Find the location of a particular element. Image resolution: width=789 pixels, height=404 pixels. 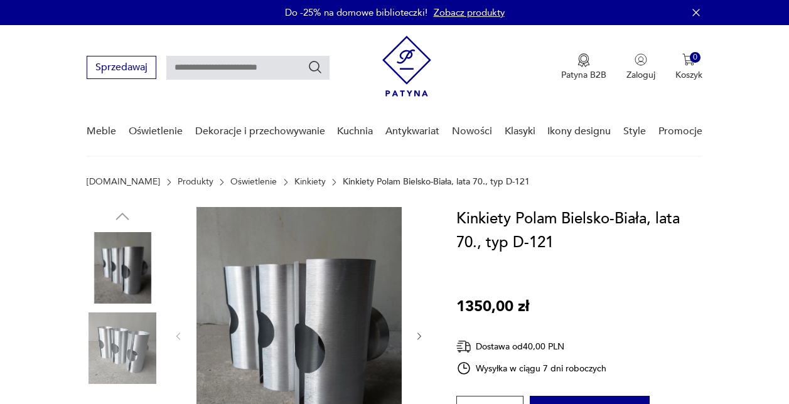

p: Patyna B2B is located at coordinates (584, 75).